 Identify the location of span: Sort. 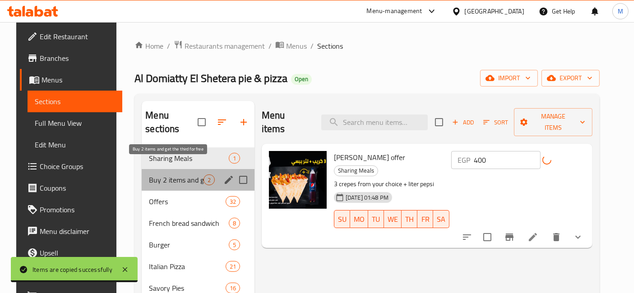
(495, 122).